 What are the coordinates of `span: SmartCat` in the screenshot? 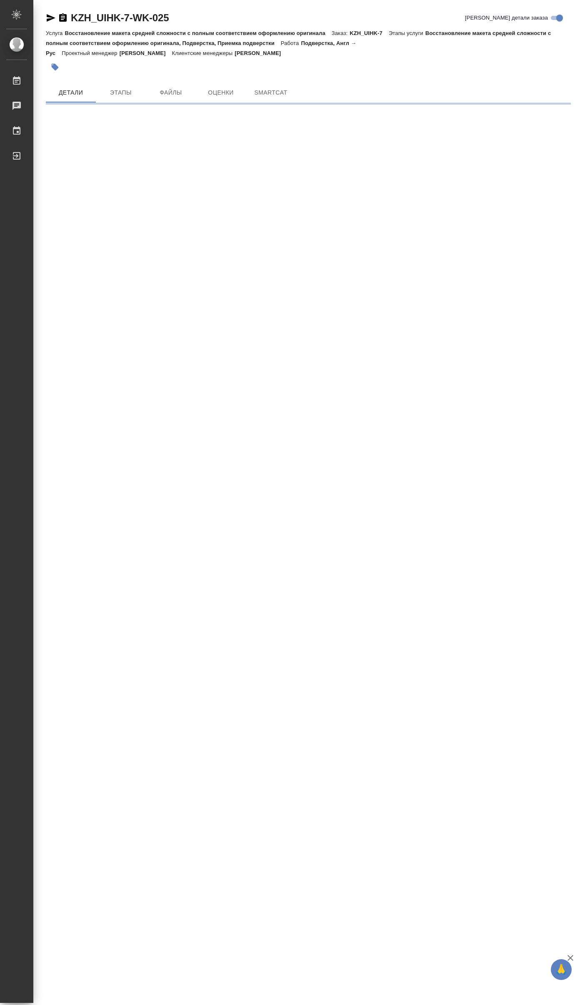 It's located at (271, 92).